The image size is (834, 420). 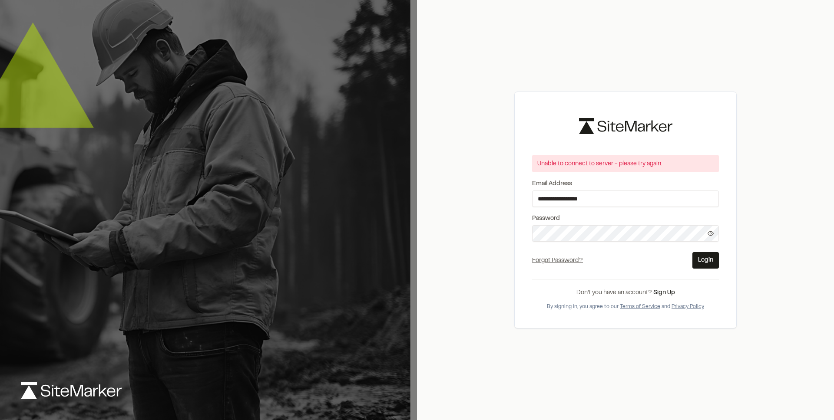 I want to click on a: Forgot Password?, so click(x=557, y=261).